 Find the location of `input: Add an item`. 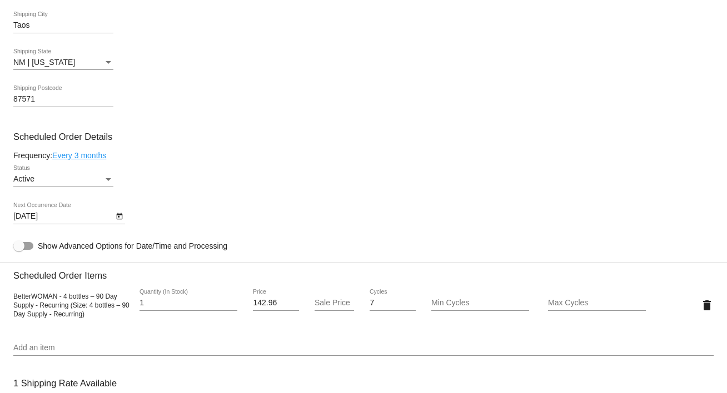

input: Add an item is located at coordinates (363, 348).